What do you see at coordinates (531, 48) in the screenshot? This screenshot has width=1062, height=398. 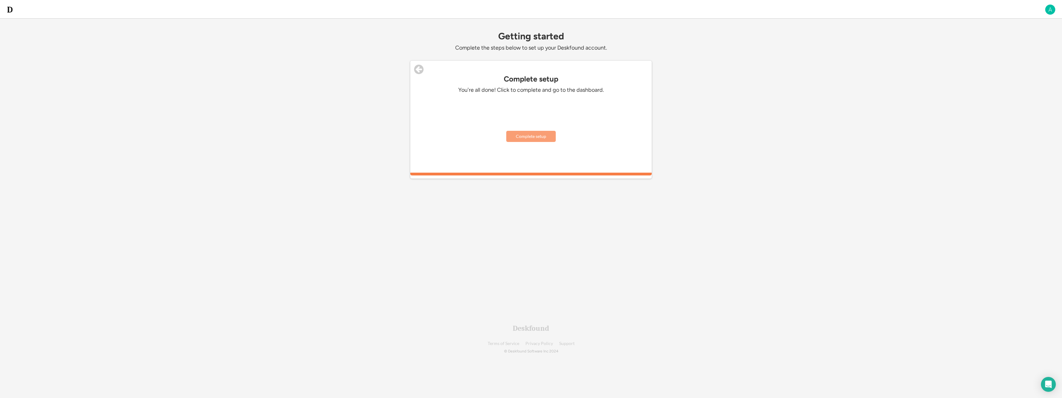 I see `div: Complete the steps below to set up your Deskfound account.` at bounding box center [531, 48].